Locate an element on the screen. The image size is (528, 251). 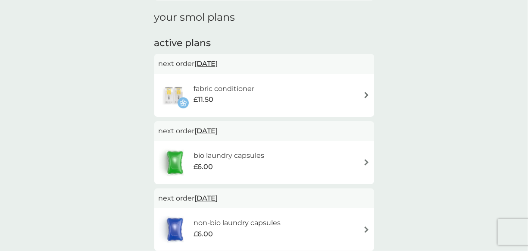
span: £11.50 is located at coordinates (203, 100).